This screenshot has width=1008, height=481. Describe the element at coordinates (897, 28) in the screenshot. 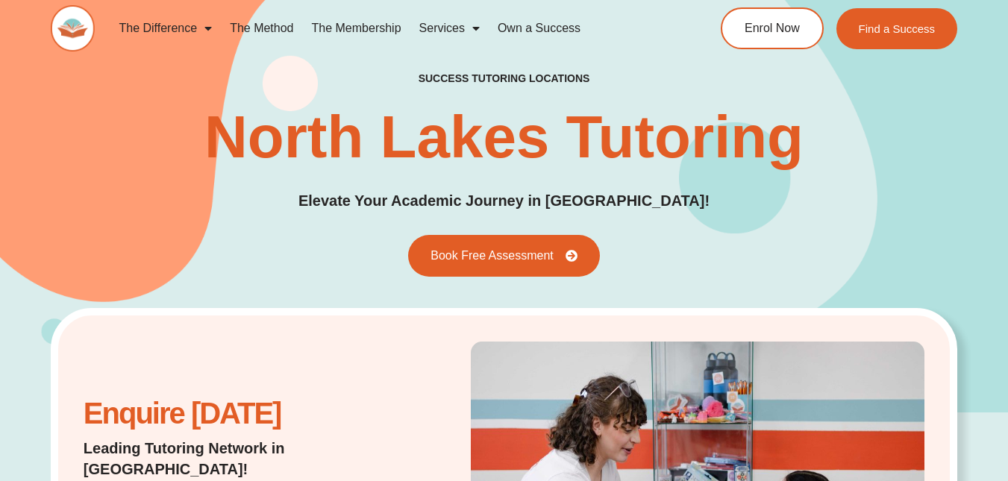

I see `span: Find a Success` at that location.